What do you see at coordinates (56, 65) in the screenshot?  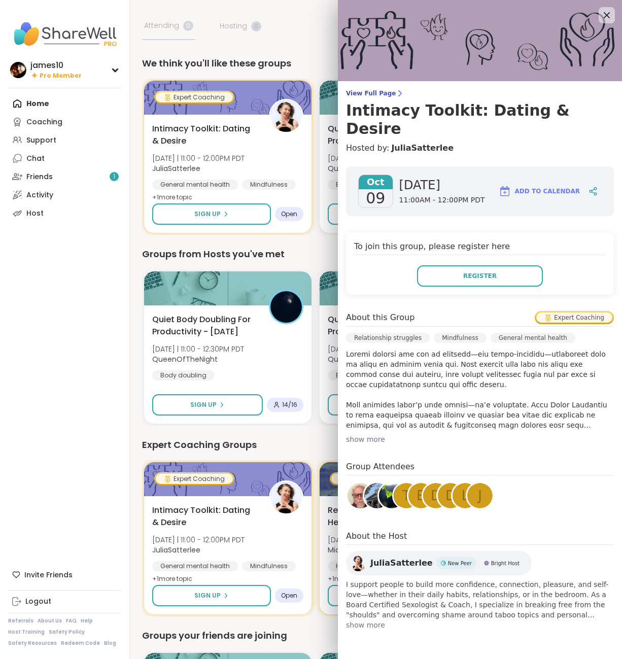 I see `div: james10` at bounding box center [56, 65].